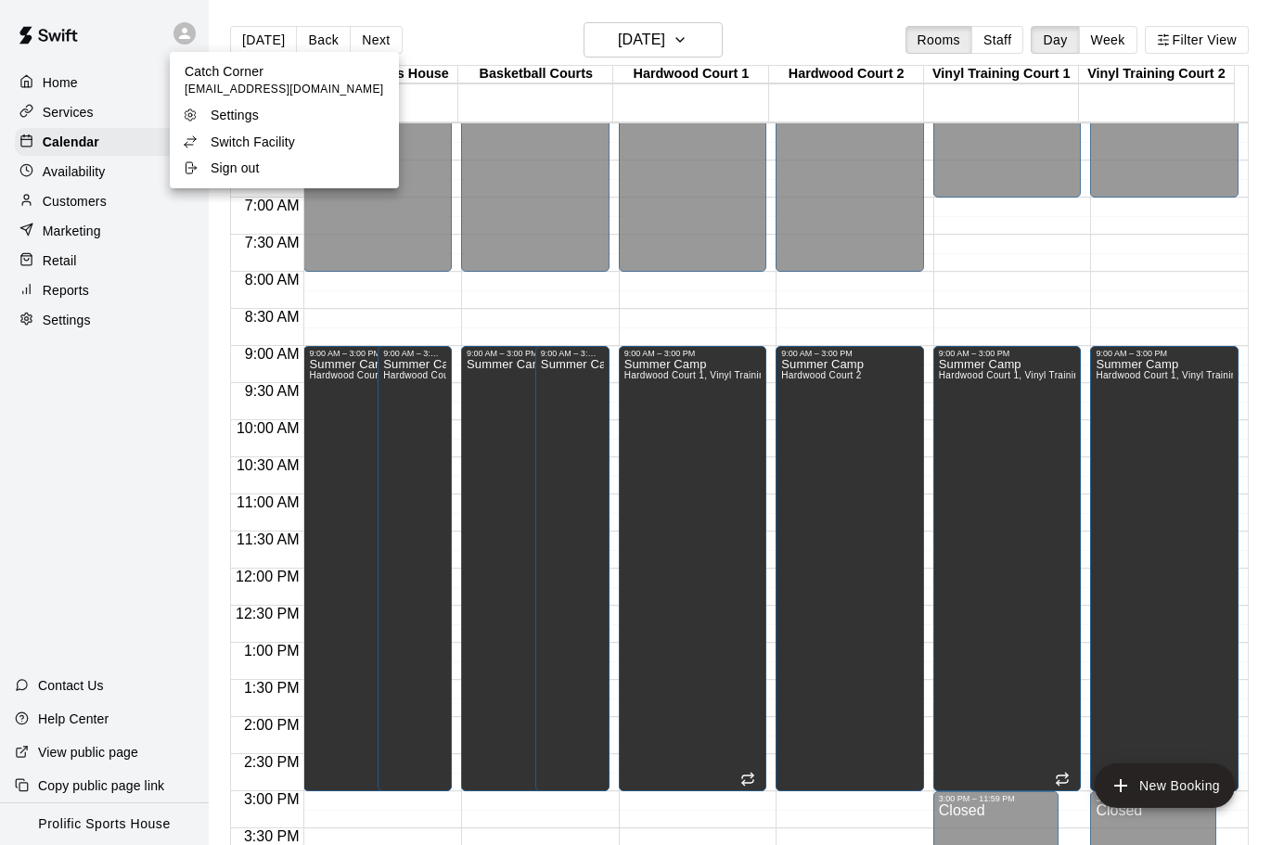 Image resolution: width=1284 pixels, height=845 pixels. What do you see at coordinates (235, 115) in the screenshot?
I see `p: Settings` at bounding box center [235, 115].